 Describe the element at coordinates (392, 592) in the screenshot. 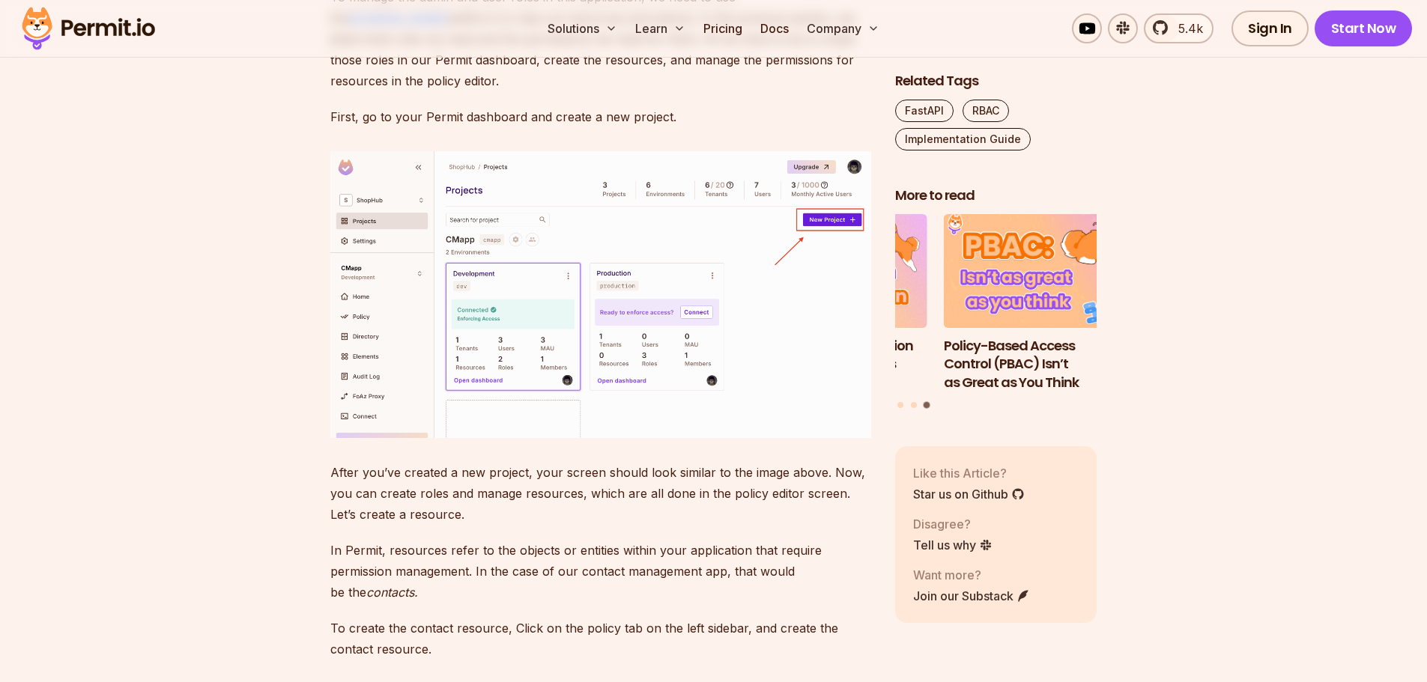

I see `em: contacts.` at that location.